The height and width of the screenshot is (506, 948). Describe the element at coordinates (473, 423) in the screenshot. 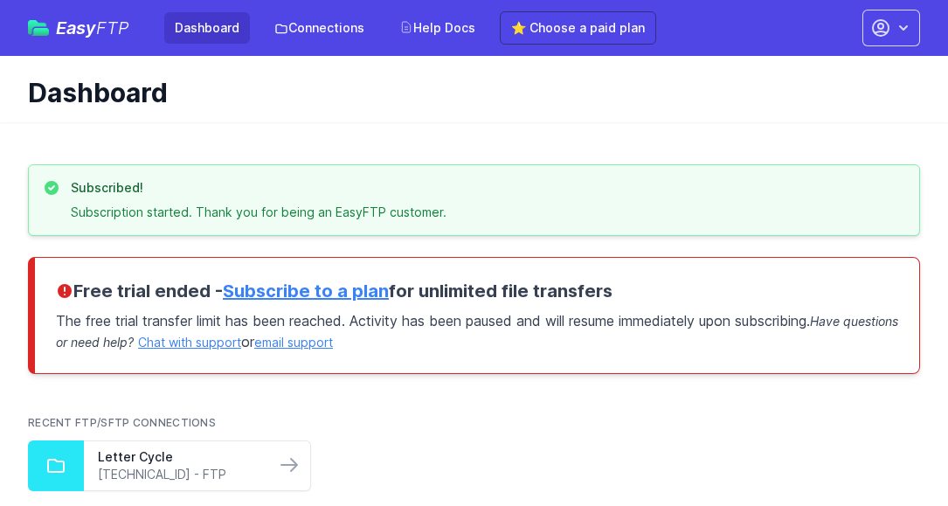

I see `h2: Recent FTP/SFTP Connections` at that location.